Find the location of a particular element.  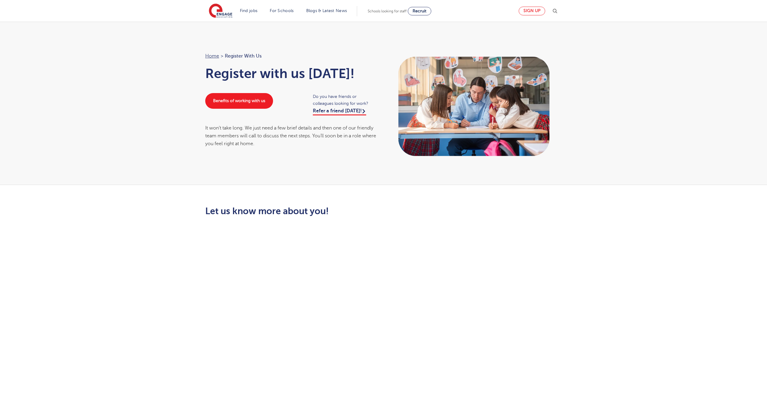

a: Sign up is located at coordinates (532, 11).